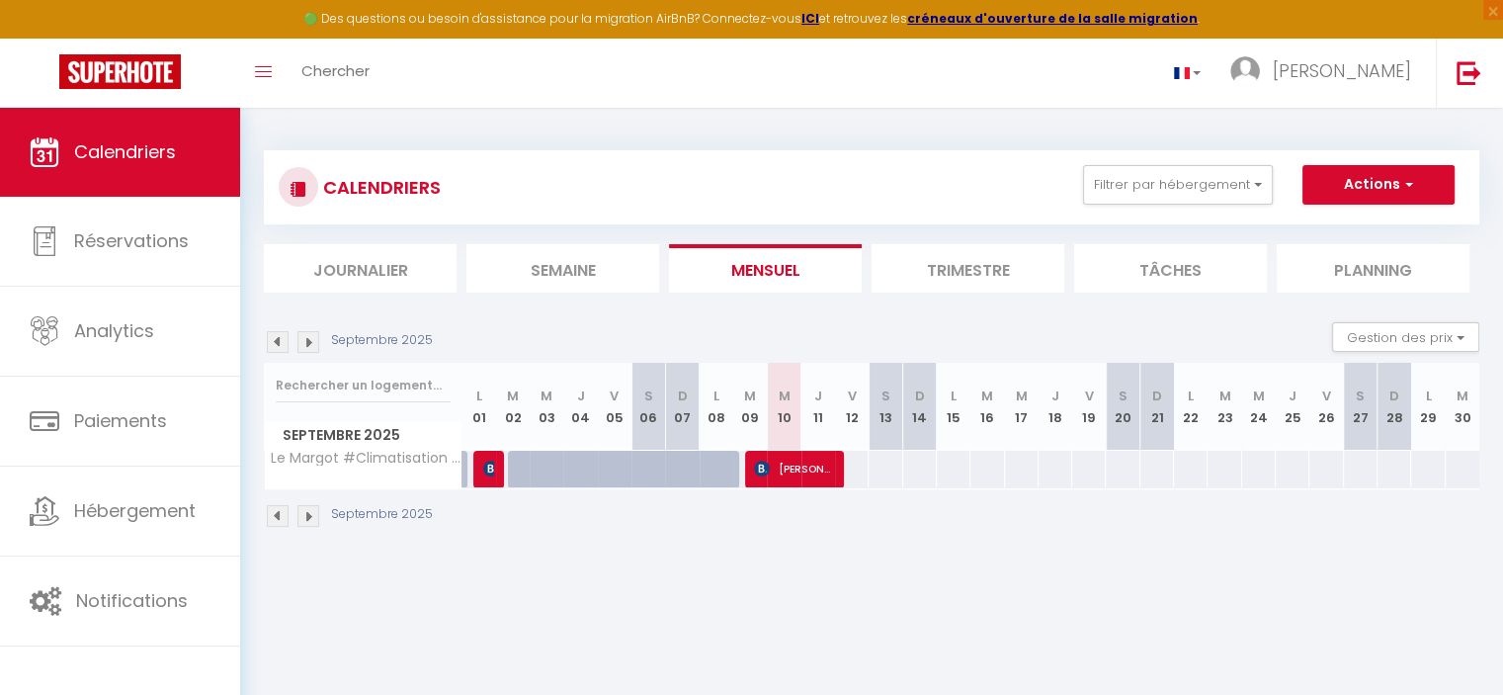  Describe the element at coordinates (1157, 406) in the screenshot. I see `th: 21` at that location.